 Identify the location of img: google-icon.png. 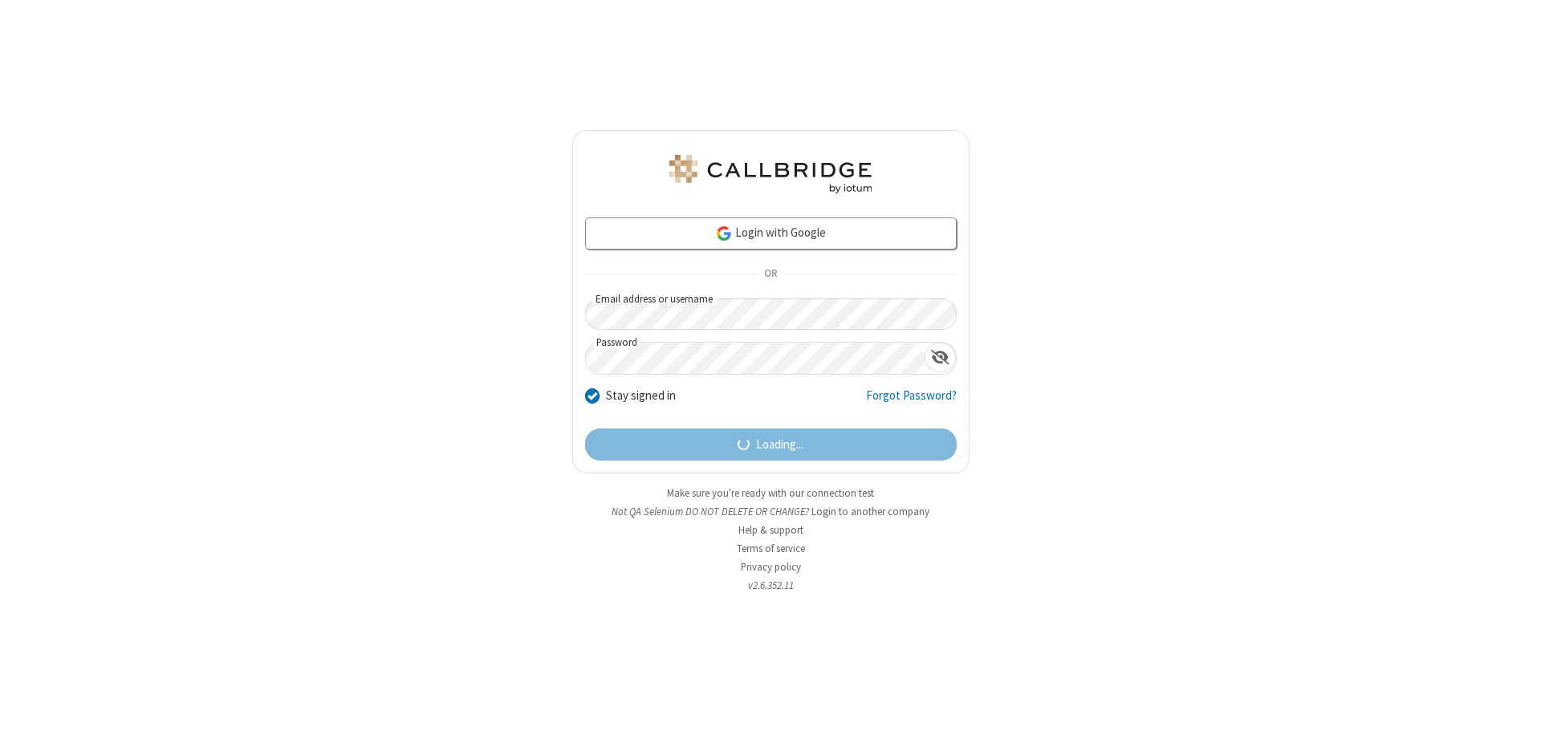
(724, 233).